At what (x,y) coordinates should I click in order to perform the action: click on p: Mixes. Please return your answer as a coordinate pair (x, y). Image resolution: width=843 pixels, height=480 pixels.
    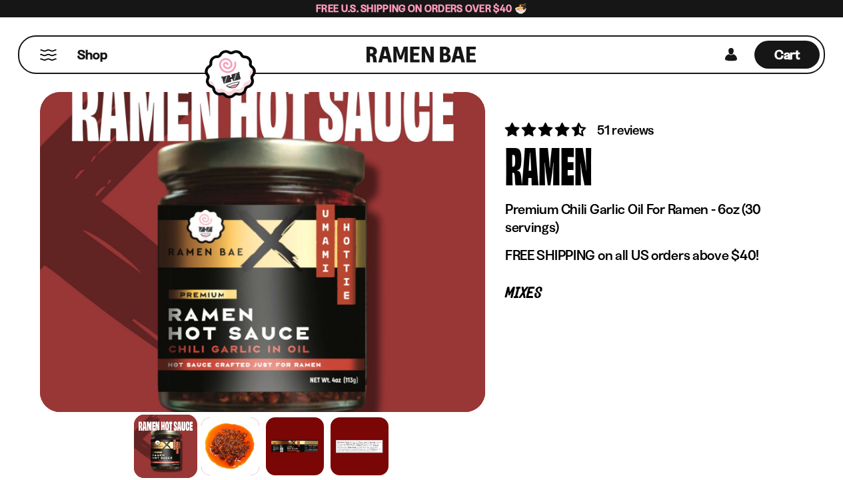
    Looking at the image, I should click on (644, 293).